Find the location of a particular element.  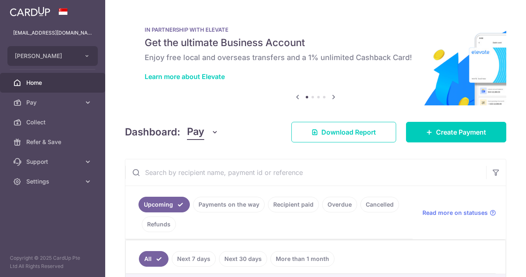

span: Settings is located at coordinates (53, 181).